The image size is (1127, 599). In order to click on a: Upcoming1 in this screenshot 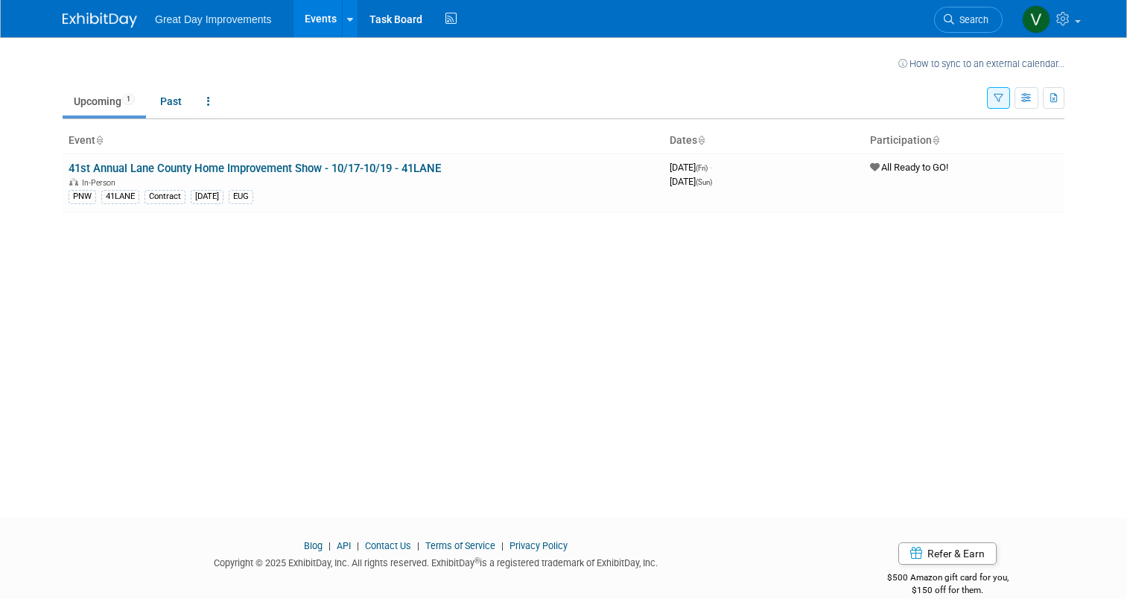, I will do `click(104, 101)`.